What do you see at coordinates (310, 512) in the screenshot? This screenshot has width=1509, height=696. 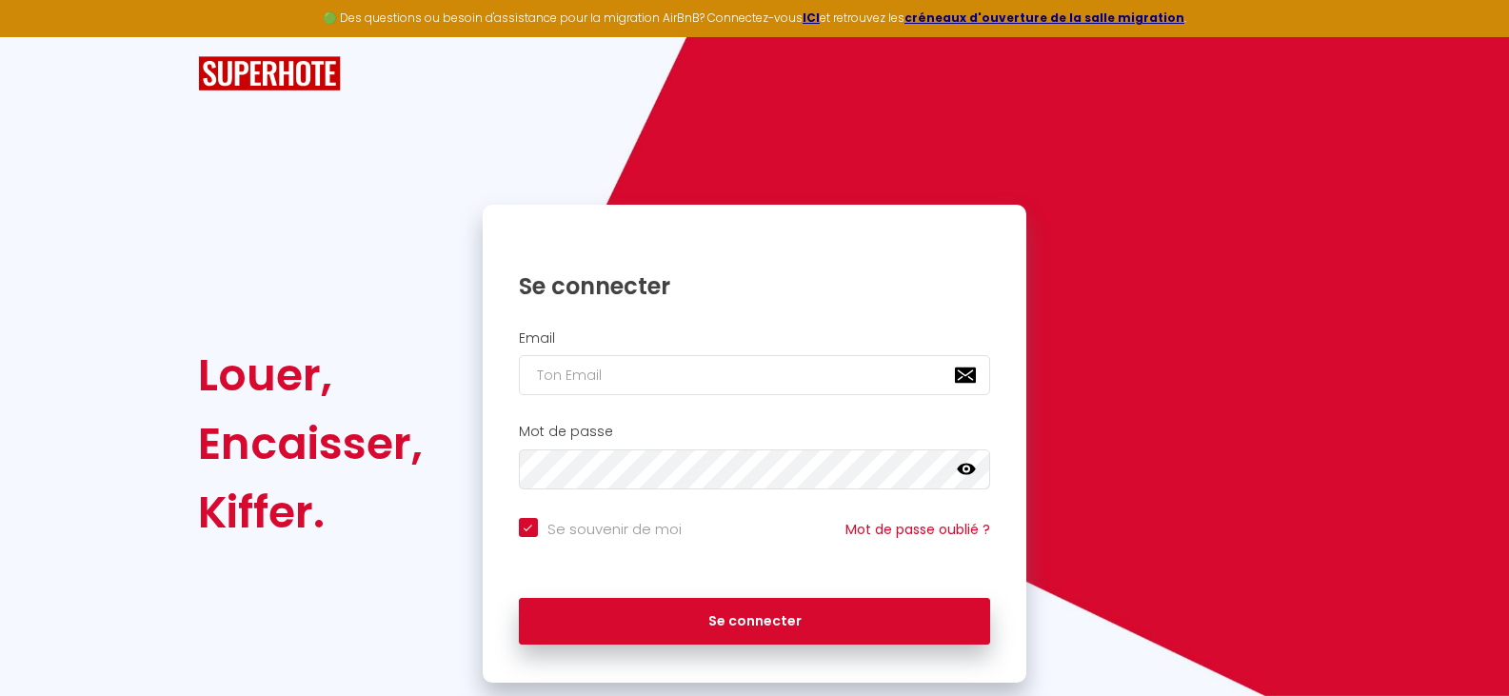 I see `div: Kiffer.` at bounding box center [310, 512].